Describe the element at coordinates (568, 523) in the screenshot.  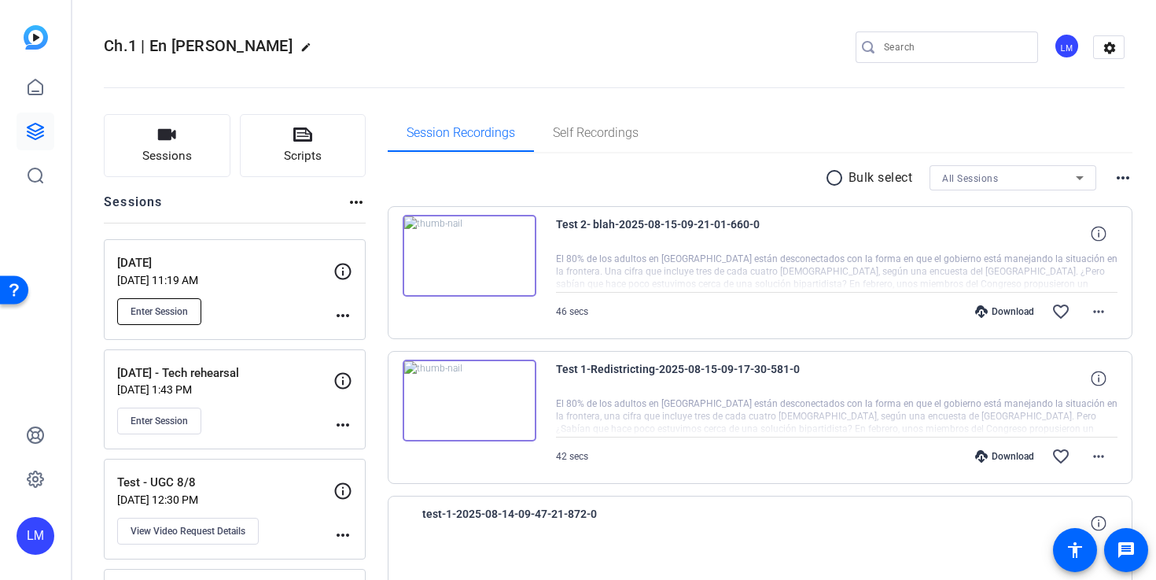
I see `span: test-1-2025-08-14-09-47-21-872-0` at that location.